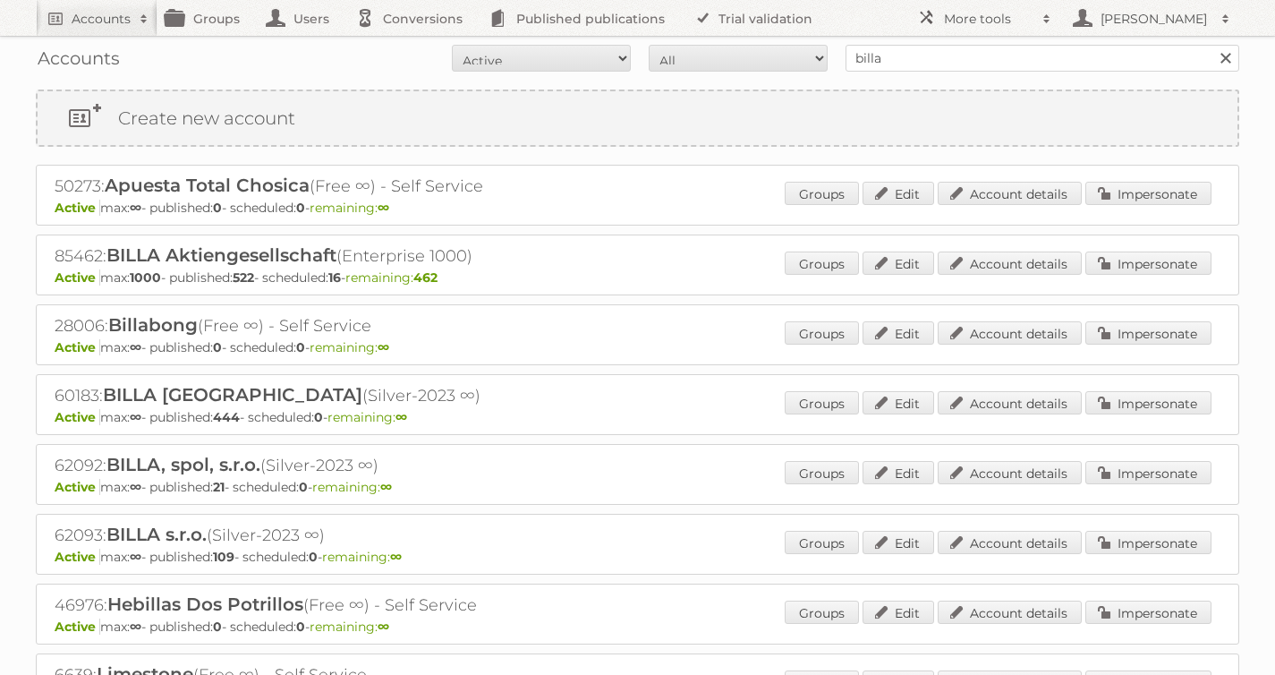 This screenshot has width=1275, height=675. Describe the element at coordinates (335, 277) in the screenshot. I see `strong: 16` at that location.